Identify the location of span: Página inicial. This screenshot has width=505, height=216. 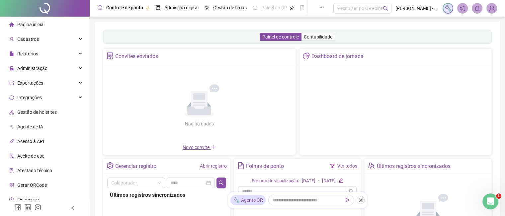
(31, 25).